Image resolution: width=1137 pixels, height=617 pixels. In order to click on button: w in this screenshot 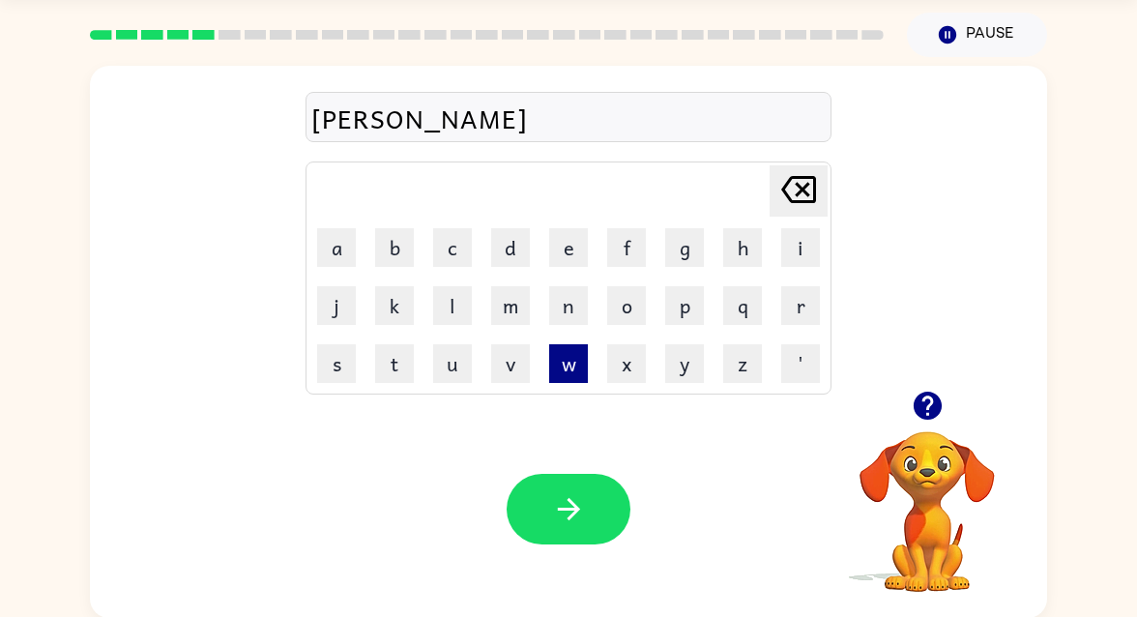, I will do `click(568, 363)`.